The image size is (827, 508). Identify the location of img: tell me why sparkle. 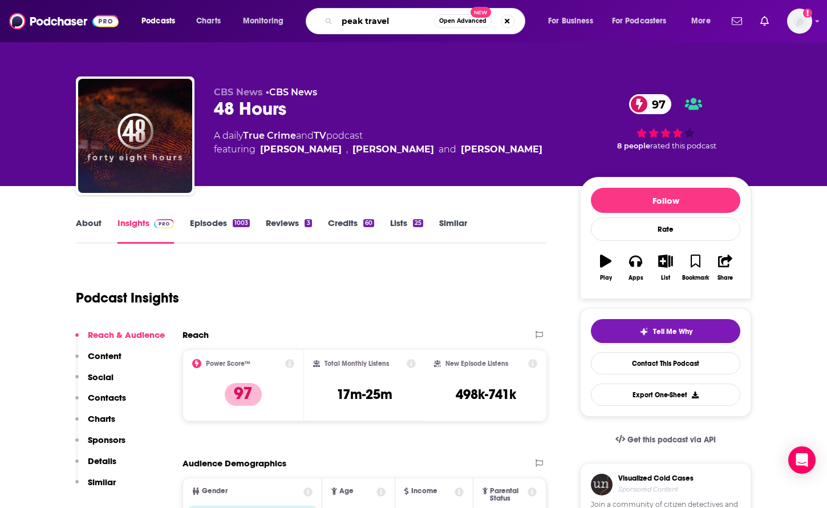
(644, 331).